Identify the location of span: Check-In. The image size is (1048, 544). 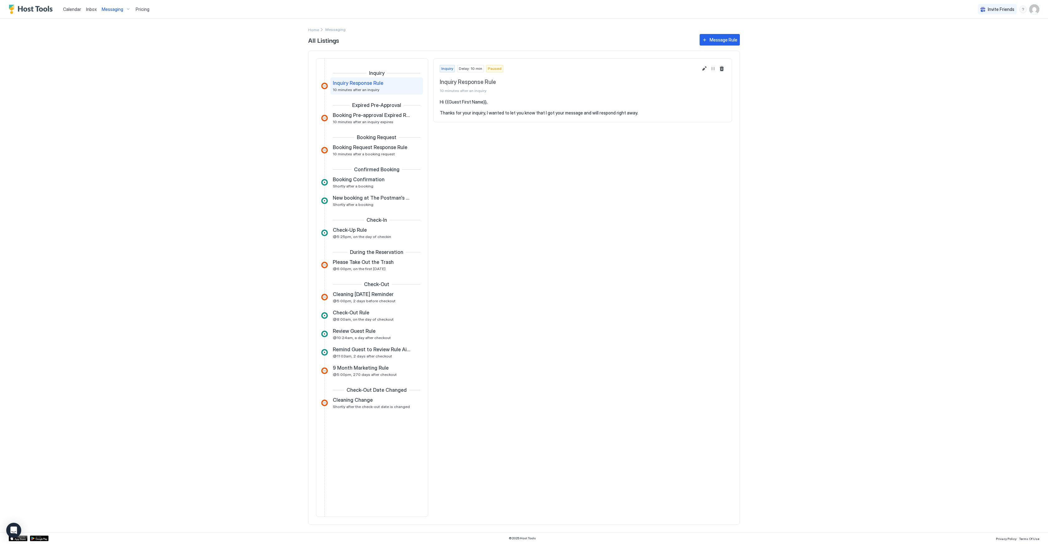
(377, 220).